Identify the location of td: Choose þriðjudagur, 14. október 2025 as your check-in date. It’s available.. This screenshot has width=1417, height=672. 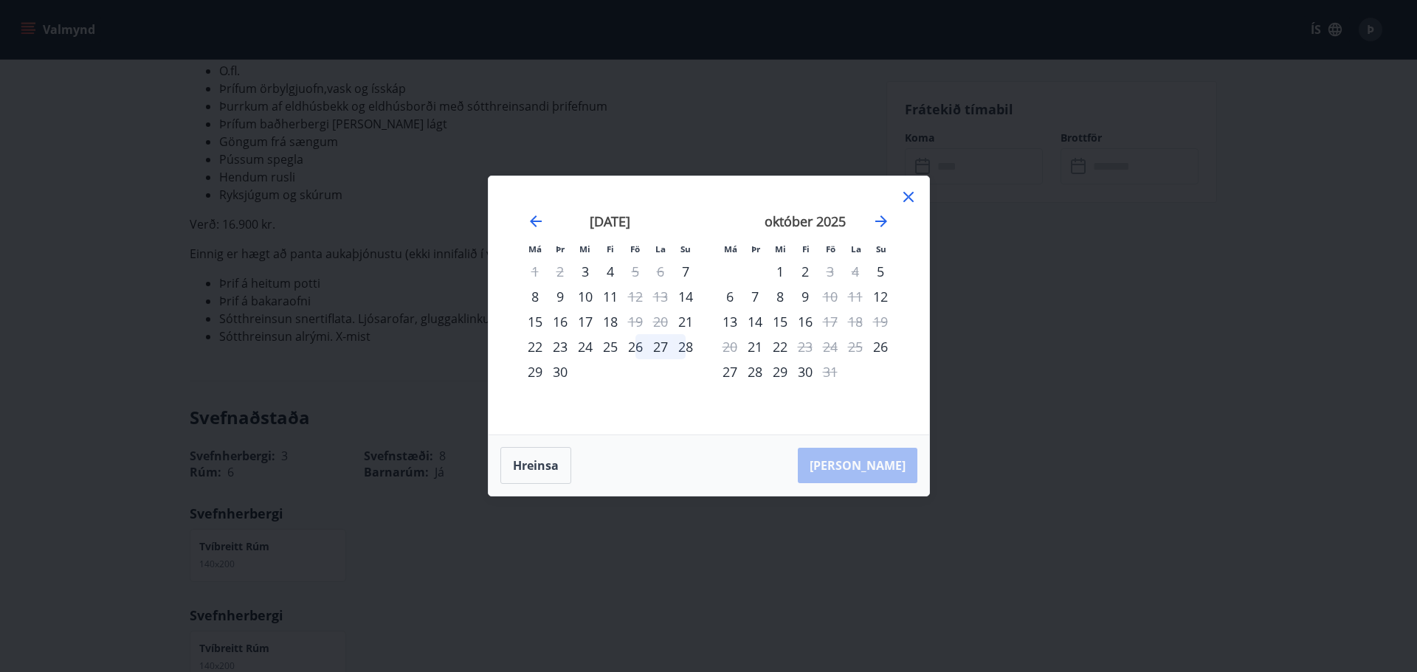
(755, 322).